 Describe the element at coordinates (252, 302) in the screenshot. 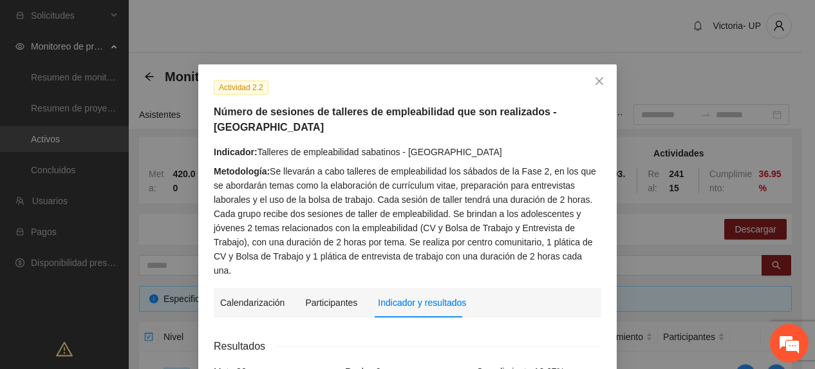

I see `div: Calendarización` at that location.